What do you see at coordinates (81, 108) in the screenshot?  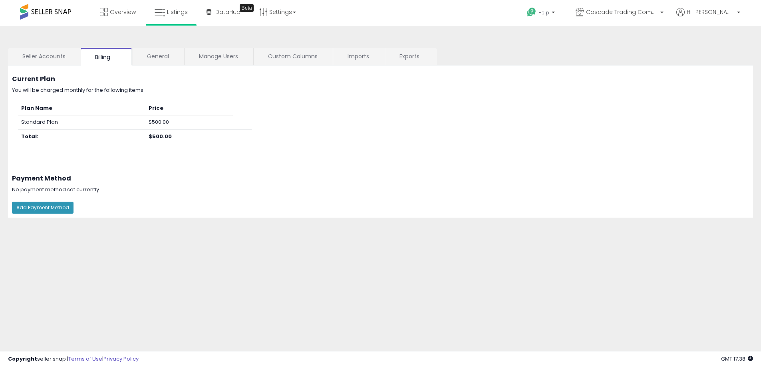 I see `th: Plan Name` at bounding box center [81, 108].